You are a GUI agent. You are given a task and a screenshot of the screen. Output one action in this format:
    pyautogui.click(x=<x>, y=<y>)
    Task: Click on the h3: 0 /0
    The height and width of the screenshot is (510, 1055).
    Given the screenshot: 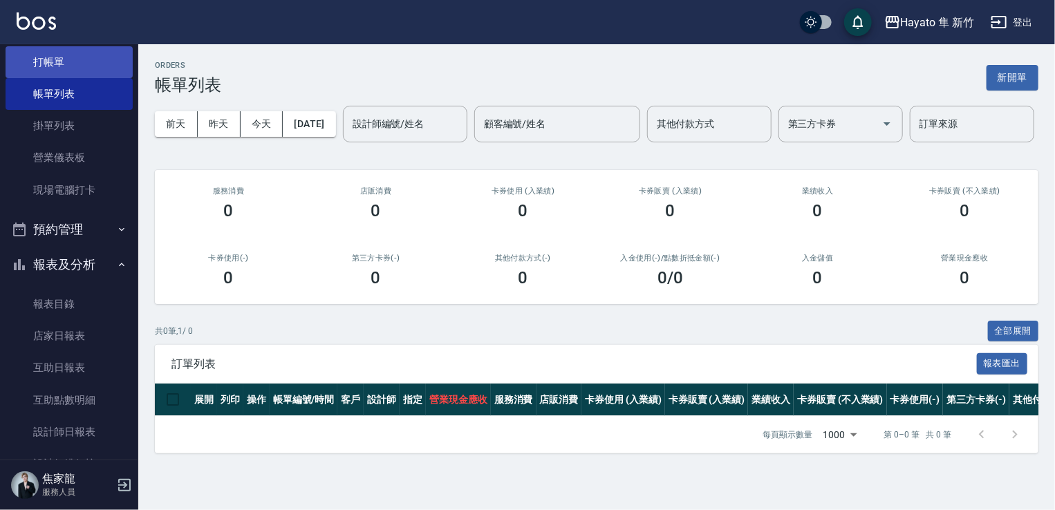 What is the action you would take?
    pyautogui.click(x=670, y=278)
    